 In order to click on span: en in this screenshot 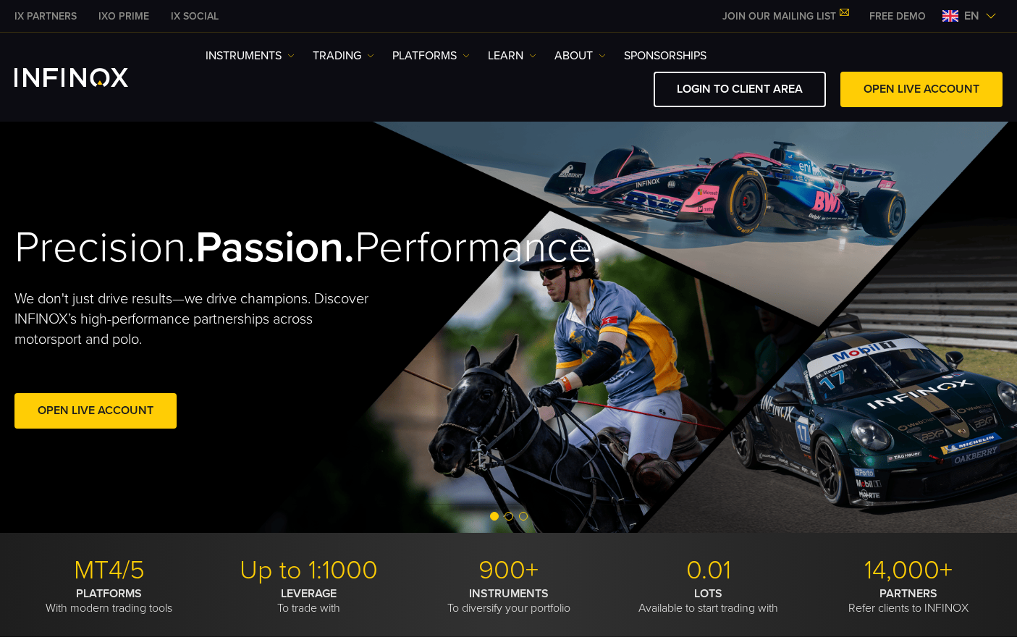, I will do `click(971, 16)`.